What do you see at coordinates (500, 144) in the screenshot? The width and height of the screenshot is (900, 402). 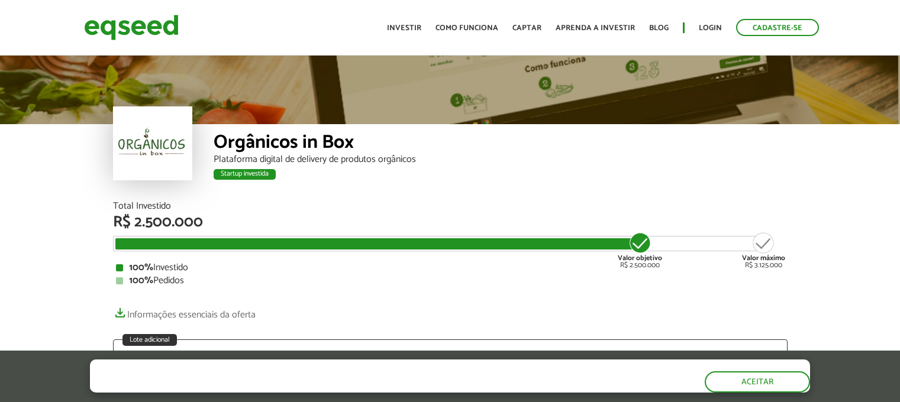 I see `div: Orgânicos in Box` at bounding box center [500, 144].